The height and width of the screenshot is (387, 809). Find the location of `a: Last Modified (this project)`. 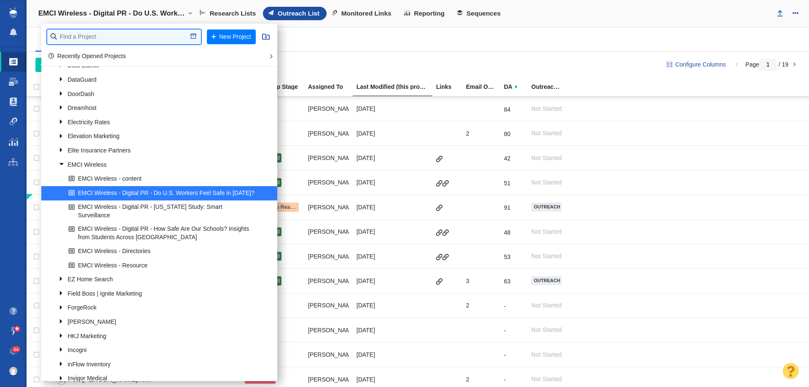

a: Last Modified (this project) is located at coordinates (396, 87).